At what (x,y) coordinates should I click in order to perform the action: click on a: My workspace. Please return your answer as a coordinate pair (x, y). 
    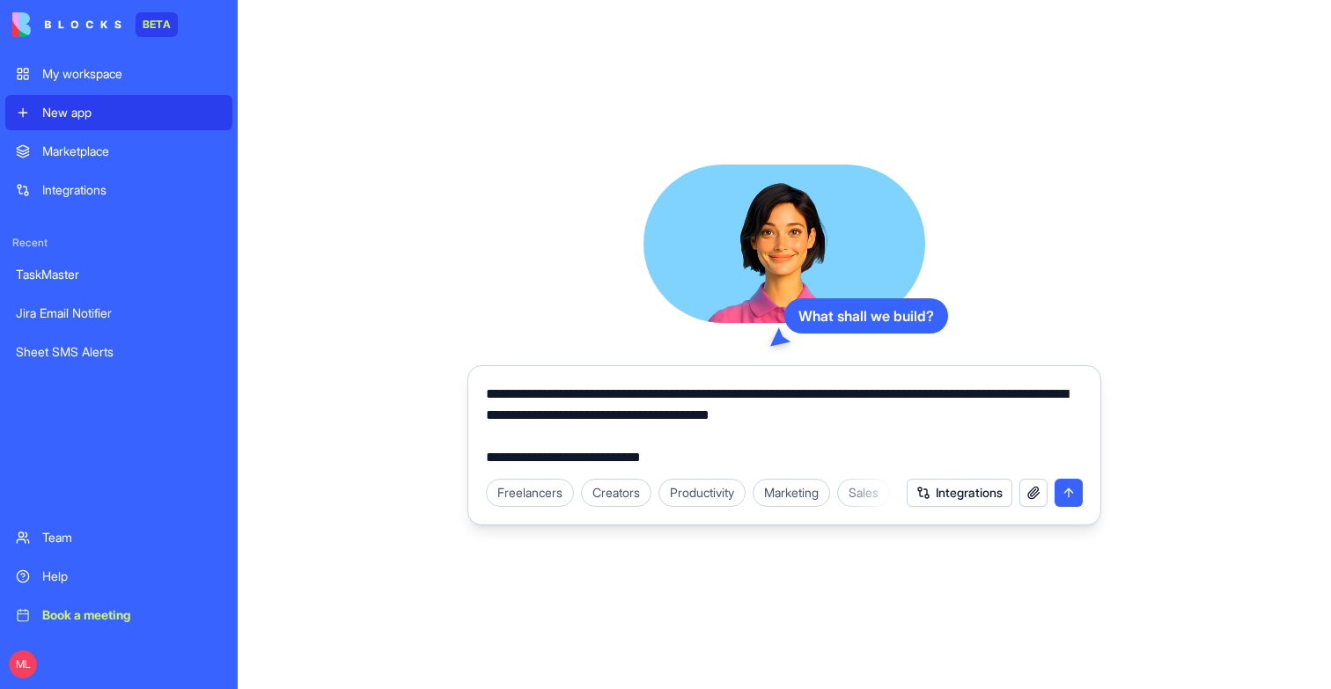
    Looking at the image, I should click on (119, 74).